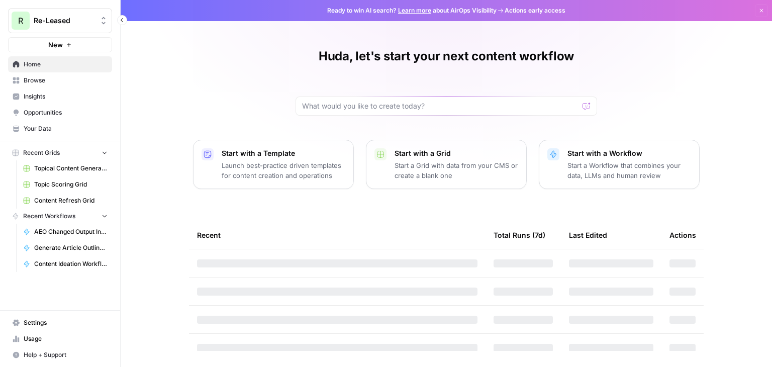  I want to click on span: AEO Changed Output Instructions, so click(71, 232).